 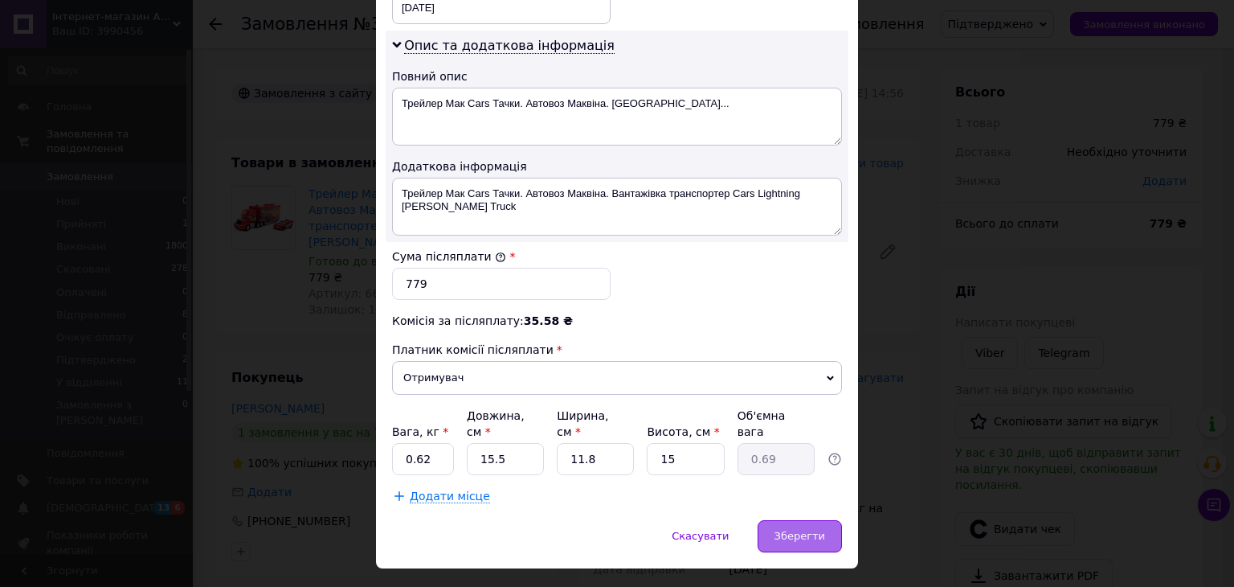 I want to click on div: Повний опис, so click(x=617, y=76).